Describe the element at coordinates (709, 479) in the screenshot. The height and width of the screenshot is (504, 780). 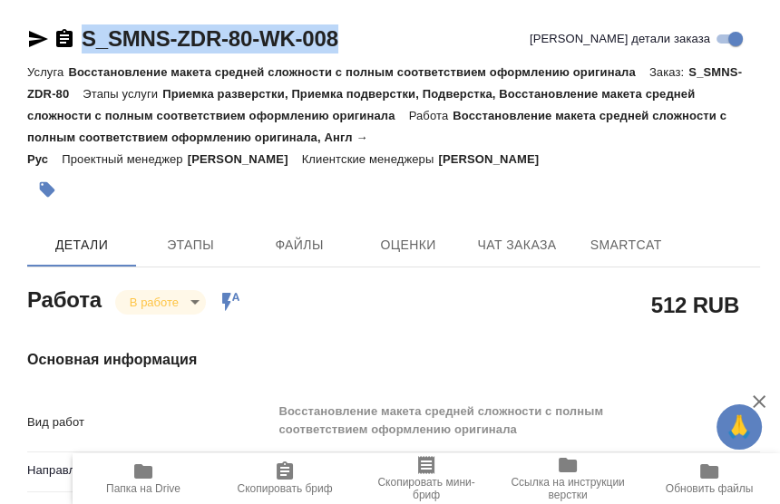
I see `button: Обновить файлы` at that location.